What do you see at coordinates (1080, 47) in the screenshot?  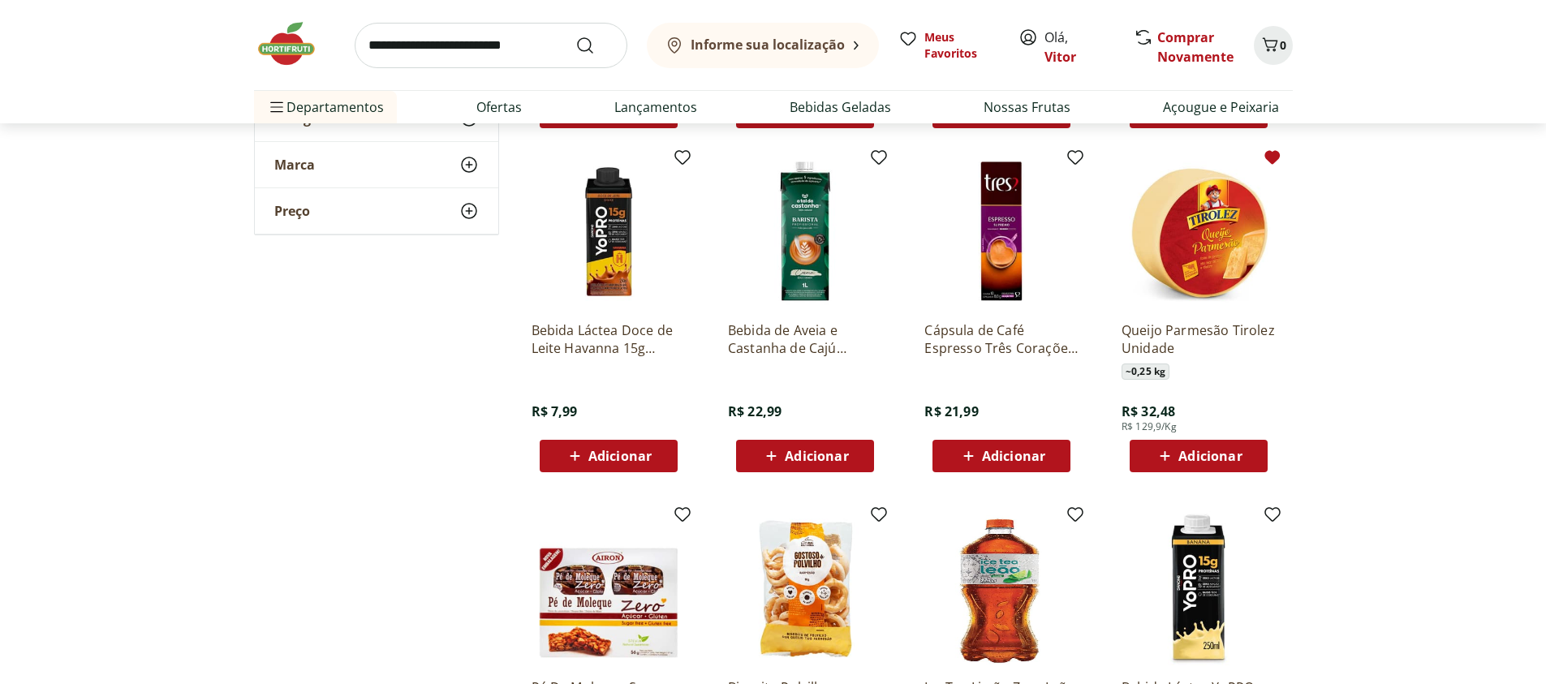 I see `span: Olá,` at bounding box center [1080, 47].